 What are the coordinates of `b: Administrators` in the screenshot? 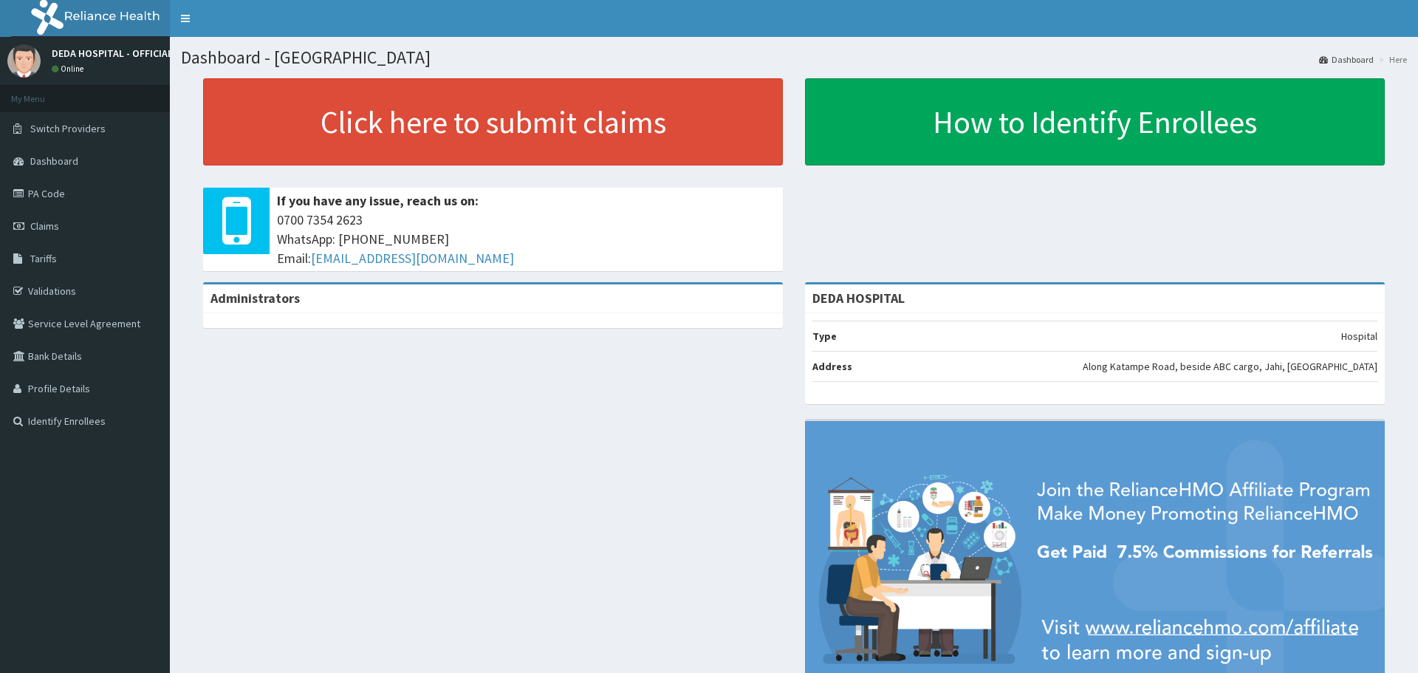 It's located at (255, 298).